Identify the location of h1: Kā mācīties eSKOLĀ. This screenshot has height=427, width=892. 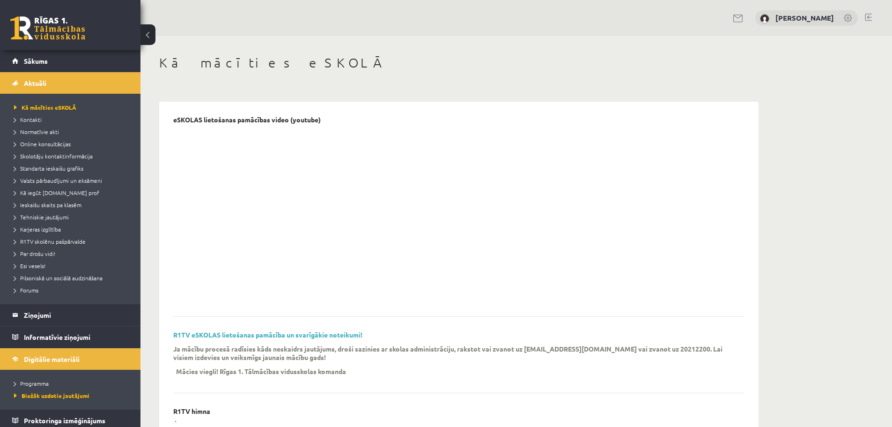
(459, 63).